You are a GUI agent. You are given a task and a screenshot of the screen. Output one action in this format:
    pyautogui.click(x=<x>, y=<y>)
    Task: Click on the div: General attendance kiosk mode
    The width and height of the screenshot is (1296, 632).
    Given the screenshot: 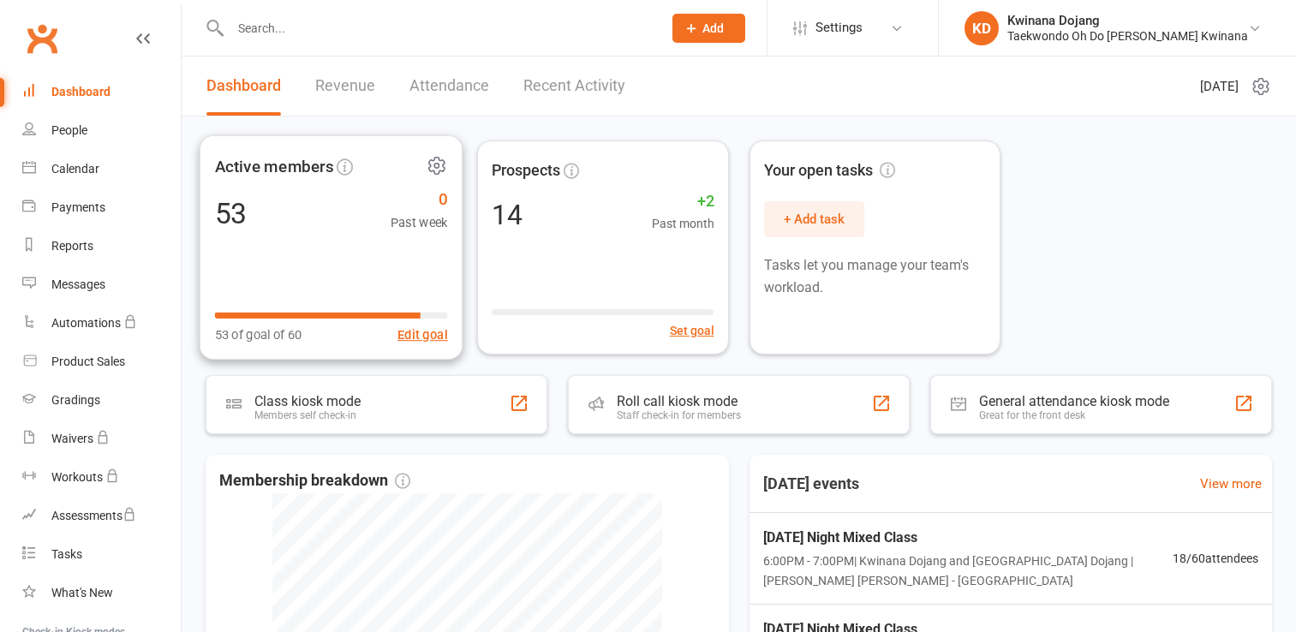 What is the action you would take?
    pyautogui.click(x=1074, y=401)
    